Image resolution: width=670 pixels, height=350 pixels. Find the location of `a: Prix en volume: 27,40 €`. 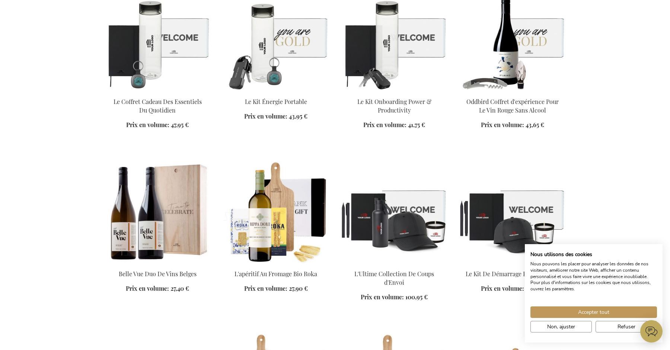

a: Prix en volume: 27,40 € is located at coordinates (157, 288).